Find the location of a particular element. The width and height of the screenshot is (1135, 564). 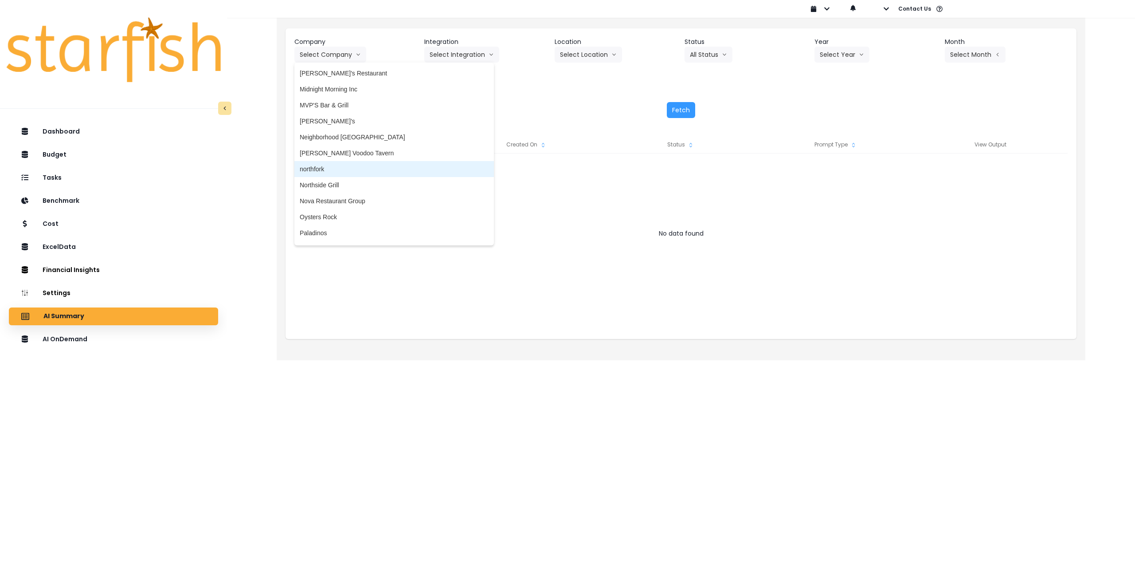

span: Paladinos is located at coordinates (394, 233).